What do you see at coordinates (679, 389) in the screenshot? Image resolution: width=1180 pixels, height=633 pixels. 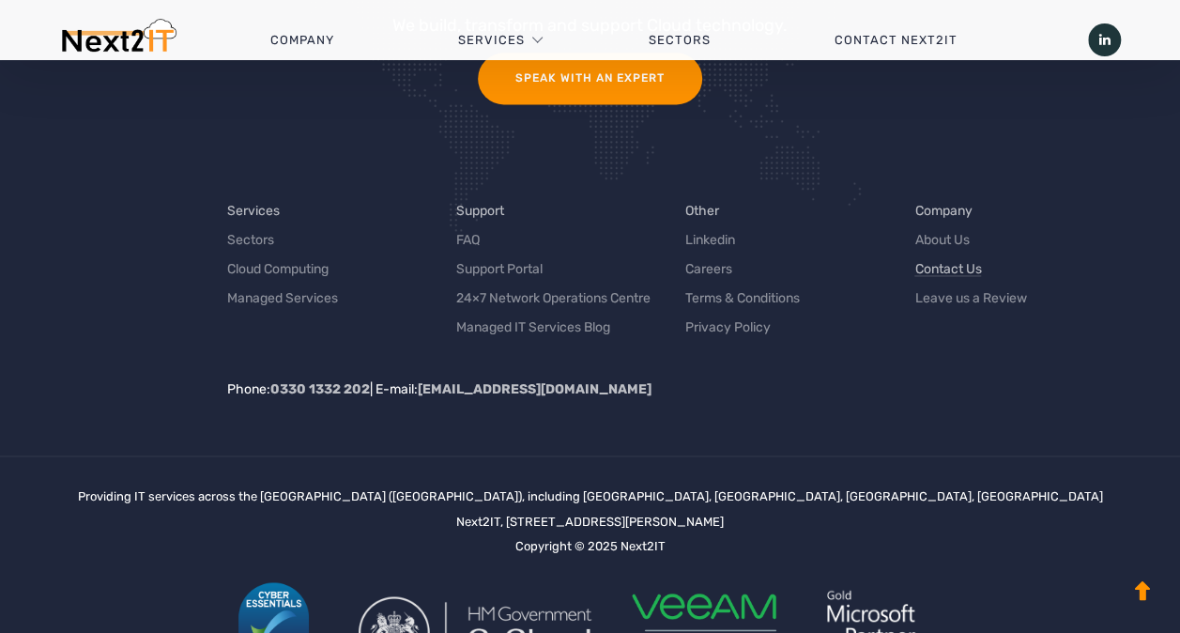 I see `p: Phone: | E-mail:` at bounding box center [679, 389].